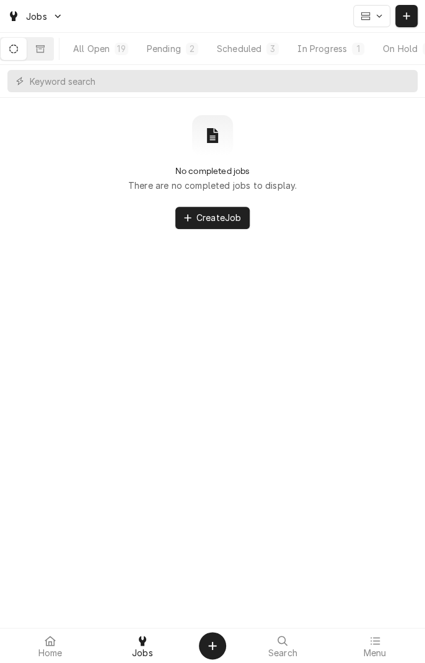  I want to click on button: Create Object, so click(212, 646).